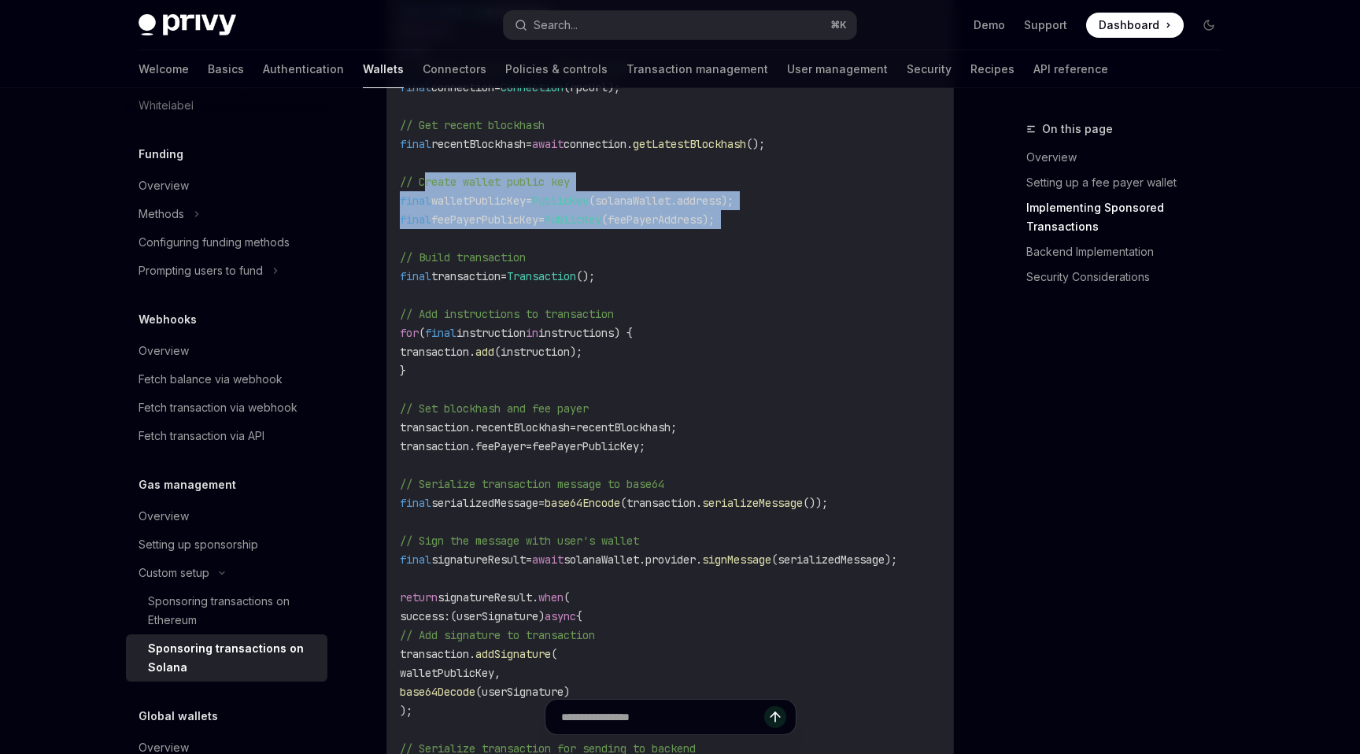 The image size is (1360, 754). I want to click on button: Search...⌘K, so click(680, 25).